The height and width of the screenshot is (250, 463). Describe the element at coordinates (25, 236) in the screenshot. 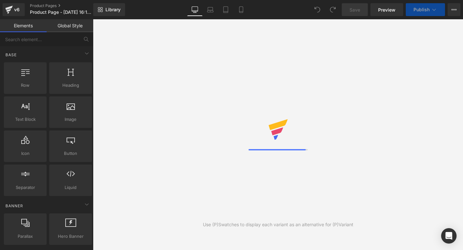

I see `span: Parallax` at that location.